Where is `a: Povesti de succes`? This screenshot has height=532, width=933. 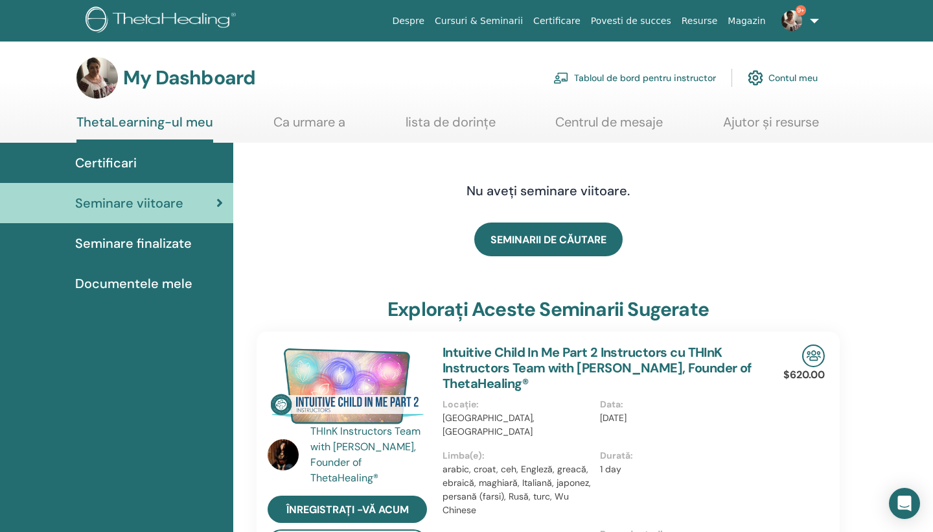
a: Povesti de succes is located at coordinates (631, 21).